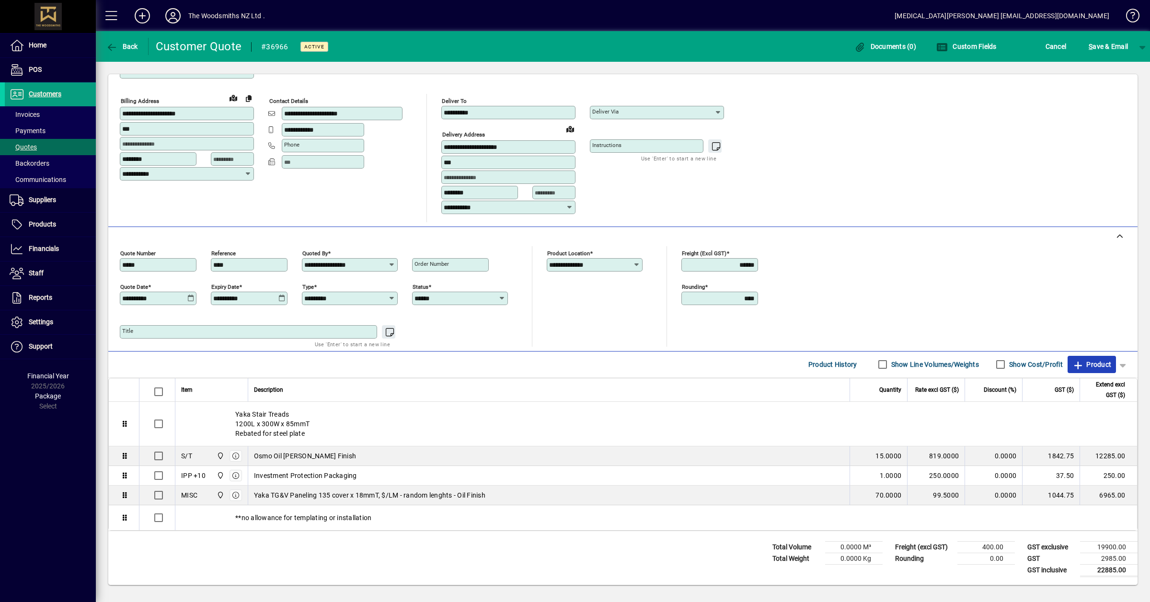  I want to click on mat-label: Instructions, so click(607, 145).